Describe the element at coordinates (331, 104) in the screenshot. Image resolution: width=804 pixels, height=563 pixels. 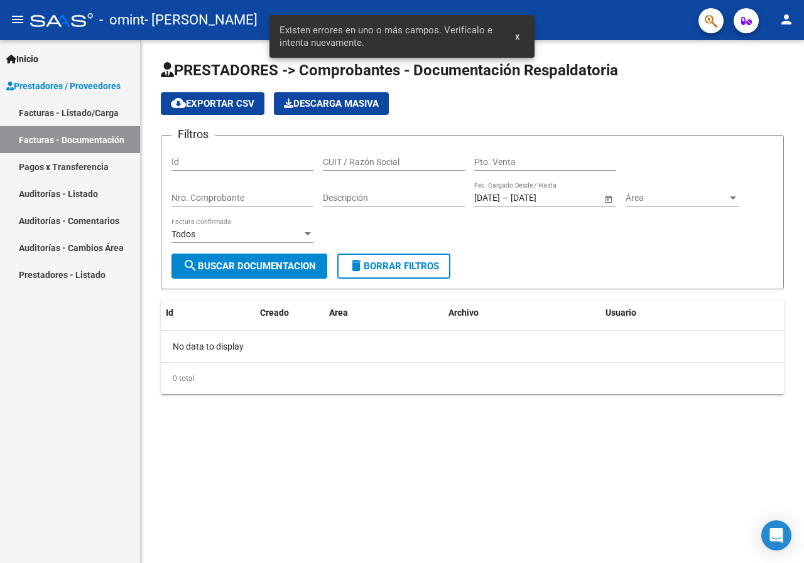
I see `app-download-masive: Descarga masiva de comprobantes (adjuntos)` at that location.